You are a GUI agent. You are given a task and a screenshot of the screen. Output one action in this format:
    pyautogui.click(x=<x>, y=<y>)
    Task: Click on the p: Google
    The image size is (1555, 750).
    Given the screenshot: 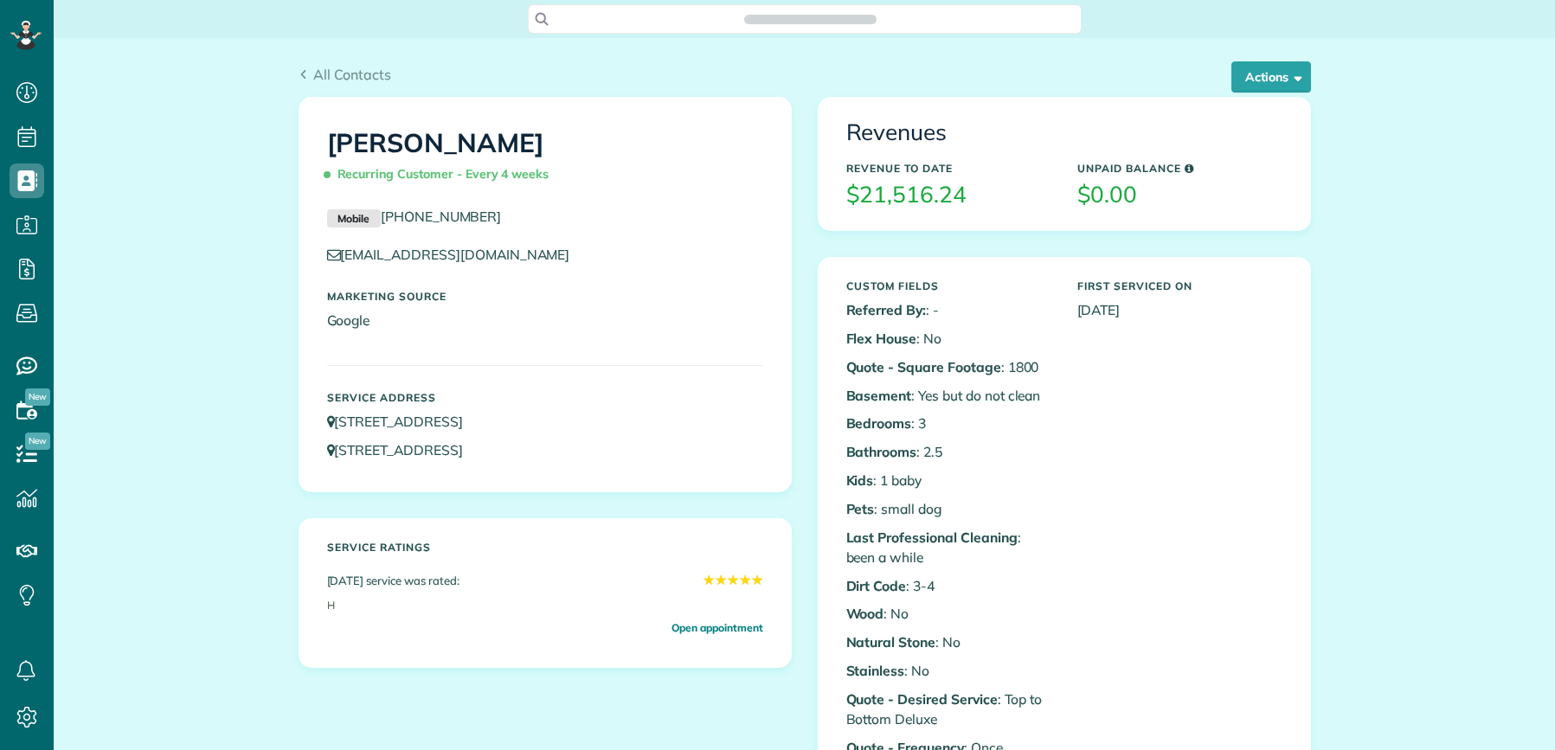 What is the action you would take?
    pyautogui.click(x=545, y=320)
    